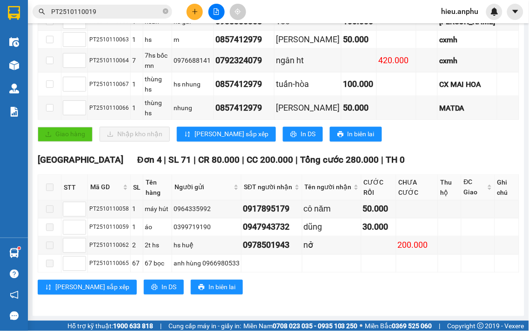 Image resolution: width=529 pixels, height=331 pixels. What do you see at coordinates (300, 326) in the screenshot?
I see `span: Miền Nam` at bounding box center [300, 326].